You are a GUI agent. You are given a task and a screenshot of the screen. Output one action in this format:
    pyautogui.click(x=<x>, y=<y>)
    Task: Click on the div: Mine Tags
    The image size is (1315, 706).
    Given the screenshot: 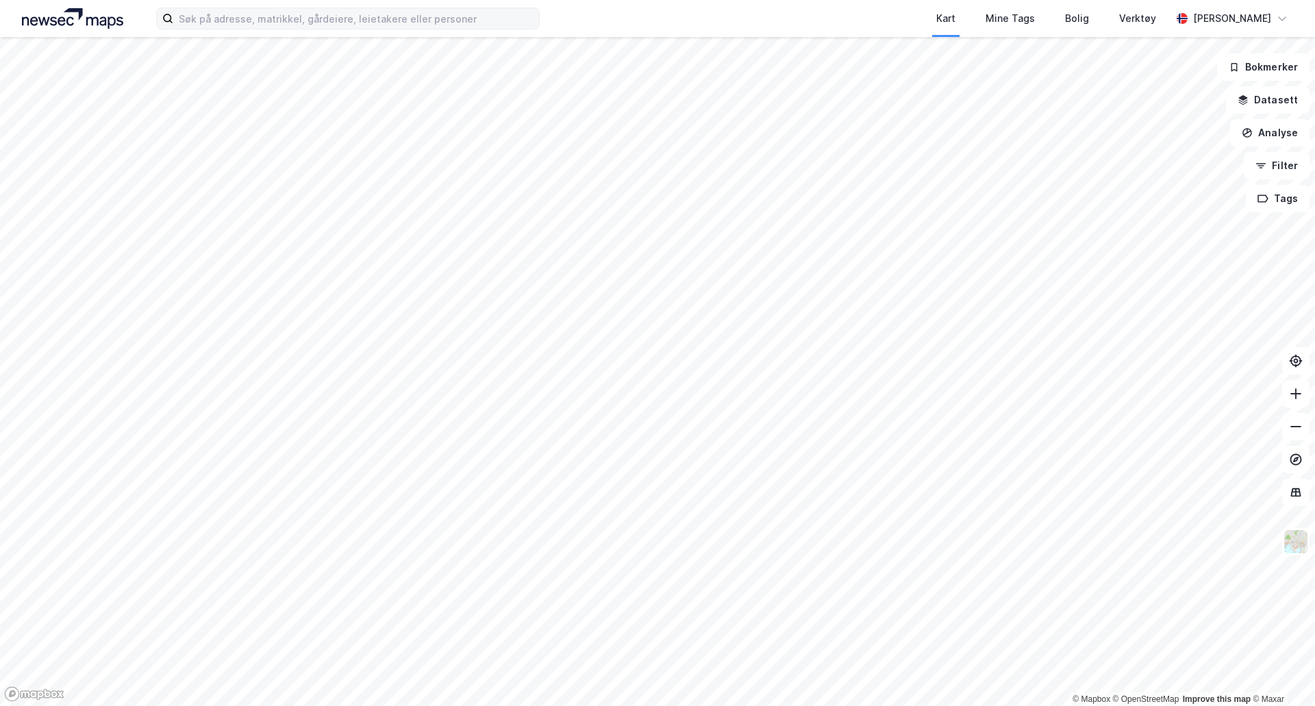 What is the action you would take?
    pyautogui.click(x=1010, y=18)
    